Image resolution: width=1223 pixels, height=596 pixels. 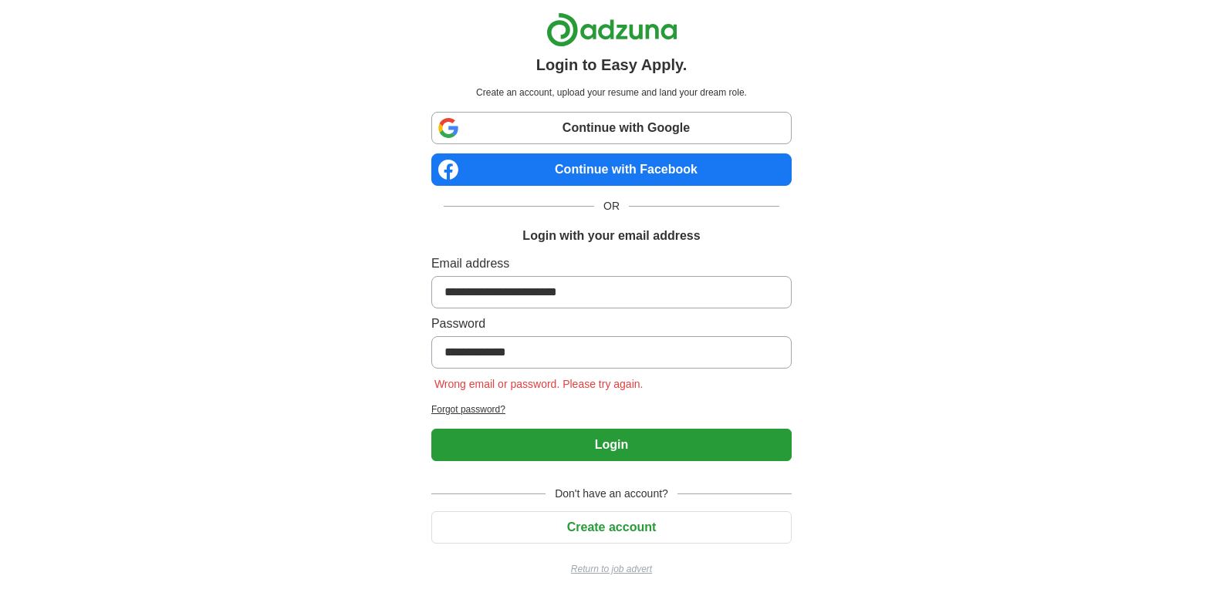 I want to click on a: Return to job advert, so click(x=611, y=569).